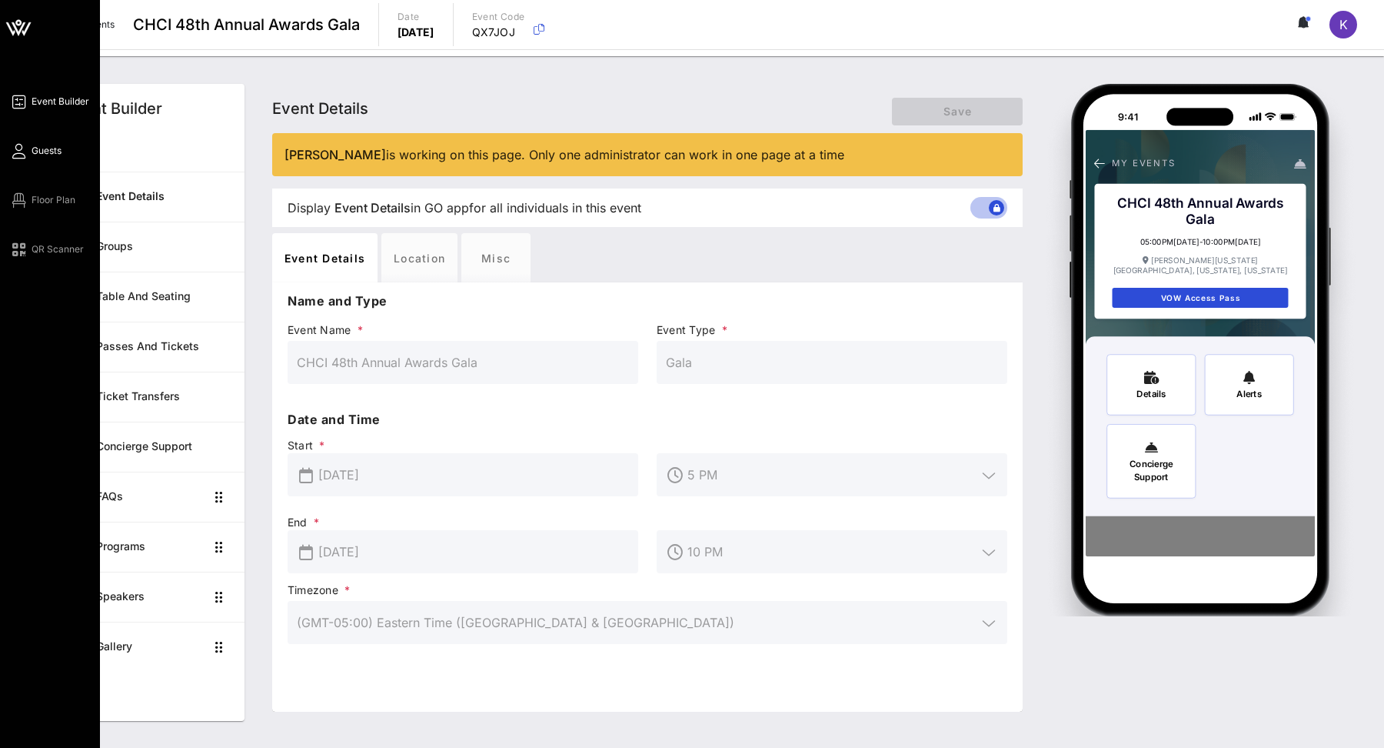  What do you see at coordinates (35, 151) in the screenshot?
I see `a: Guests` at bounding box center [35, 151].